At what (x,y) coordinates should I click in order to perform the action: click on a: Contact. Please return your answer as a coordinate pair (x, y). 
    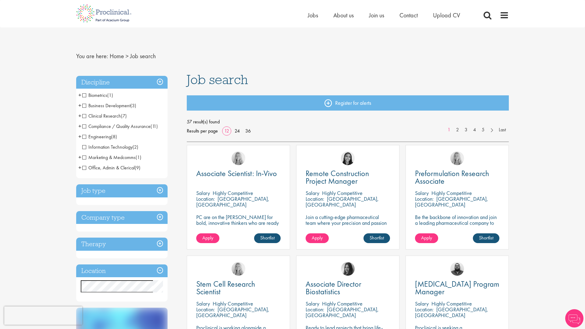
    Looking at the image, I should click on (408, 15).